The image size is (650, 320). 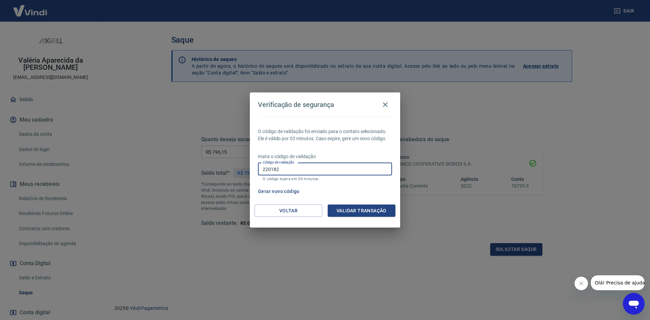 I want to click on p: Insira o código de validação, so click(x=325, y=156).